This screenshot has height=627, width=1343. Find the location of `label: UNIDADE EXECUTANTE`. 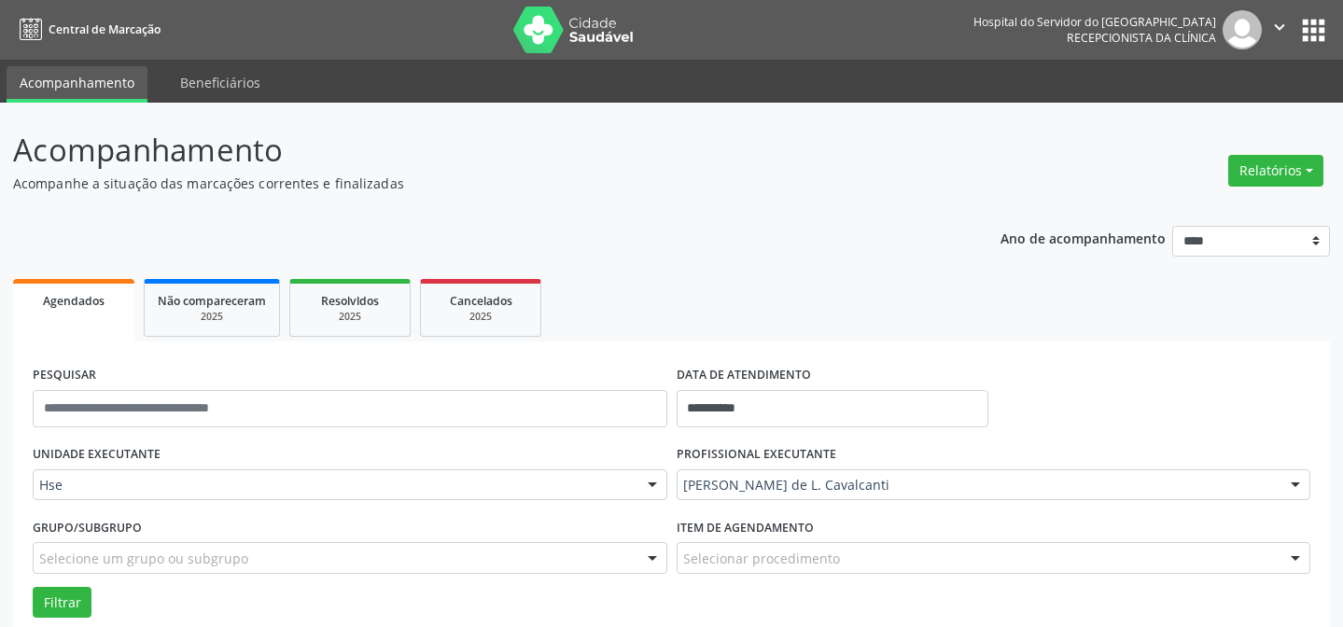

label: UNIDADE EXECUTANTE is located at coordinates (96, 455).